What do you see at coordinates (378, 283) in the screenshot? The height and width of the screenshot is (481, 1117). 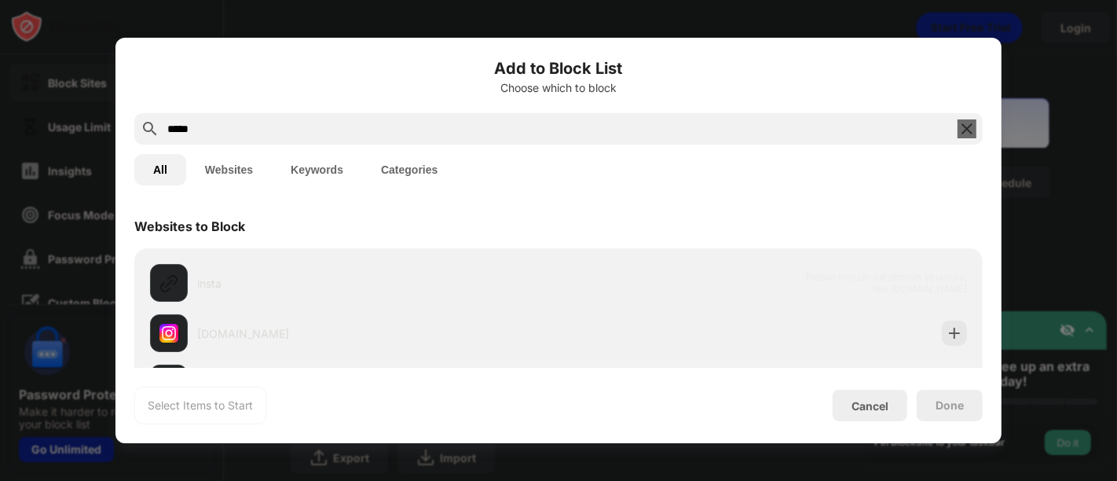 I see `div: insta` at bounding box center [378, 283].